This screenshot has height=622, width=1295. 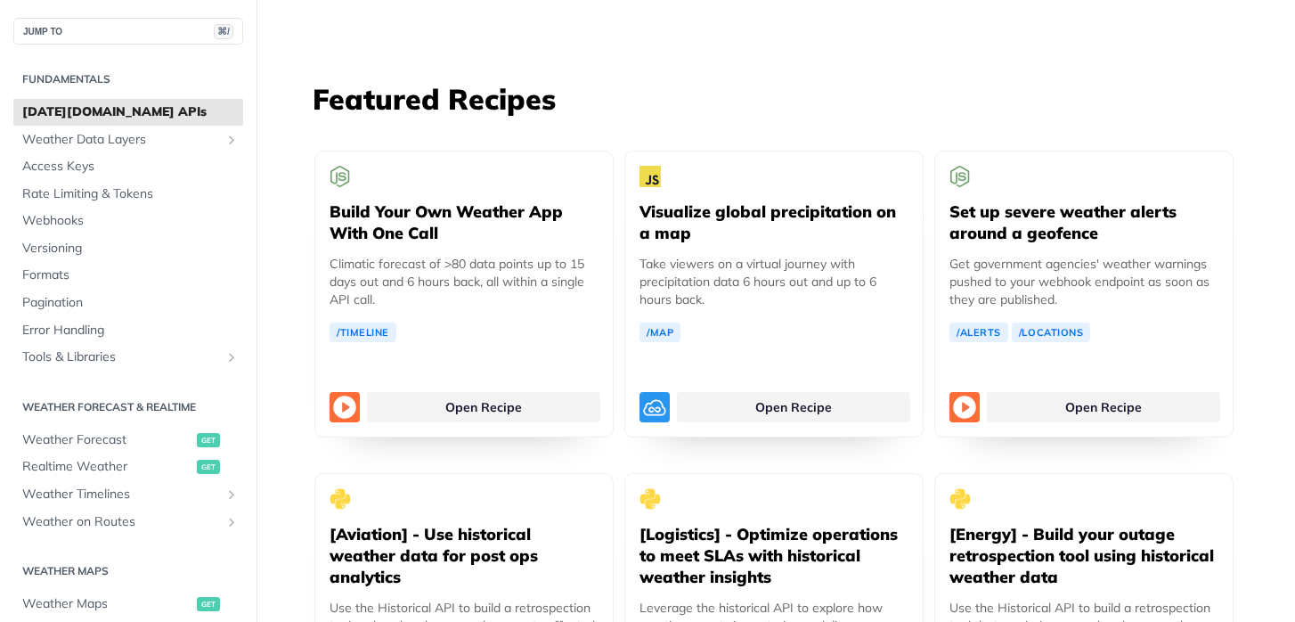 What do you see at coordinates (107, 604) in the screenshot?
I see `span: Weather Maps` at bounding box center [107, 604].